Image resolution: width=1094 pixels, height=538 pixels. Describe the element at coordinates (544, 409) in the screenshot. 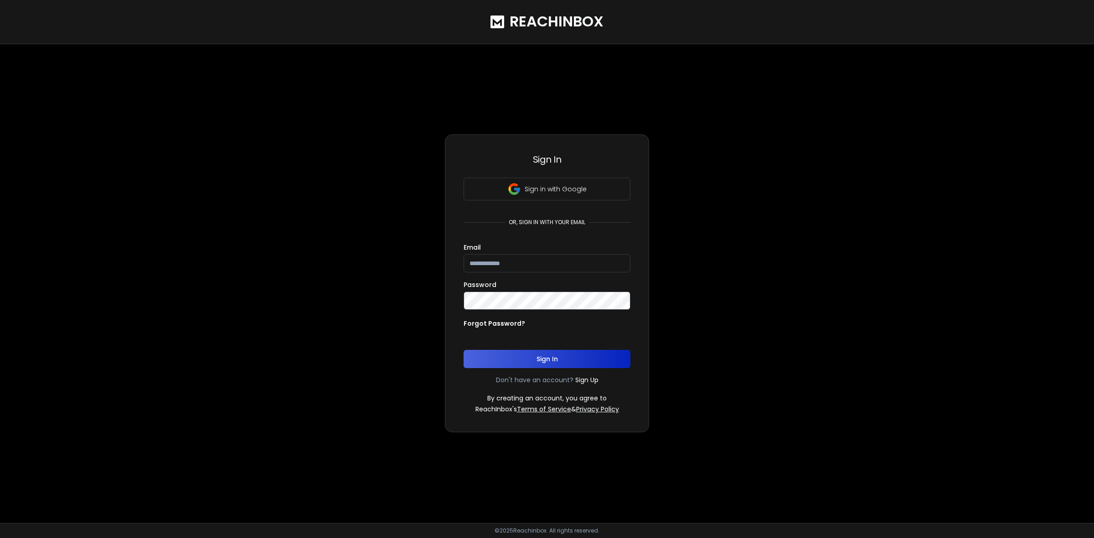

I see `span: Terms of Service` at that location.